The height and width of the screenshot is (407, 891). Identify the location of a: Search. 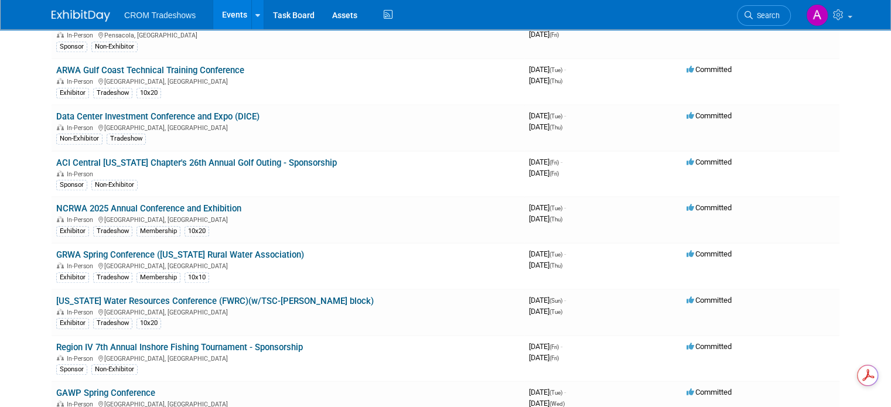
(764, 15).